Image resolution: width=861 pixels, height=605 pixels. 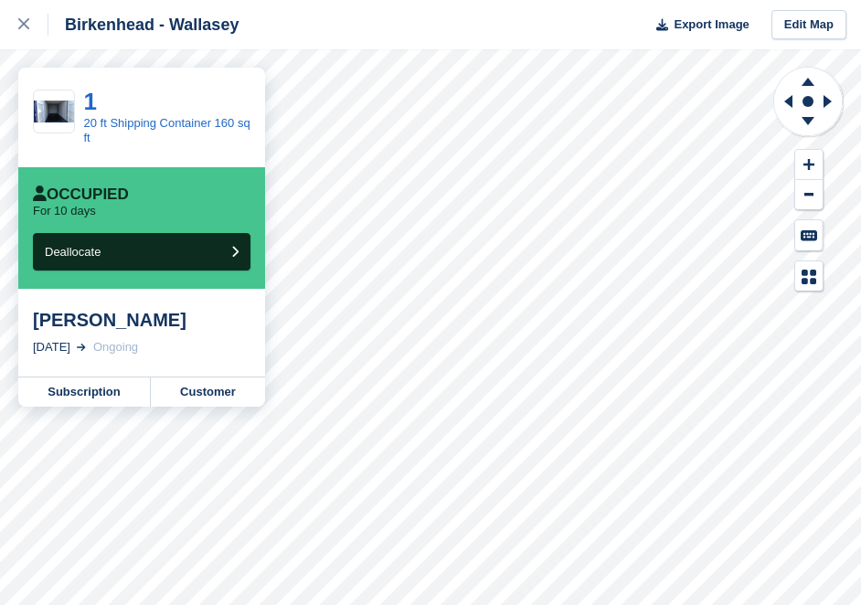 What do you see at coordinates (142, 251) in the screenshot?
I see `button: Deallocate` at bounding box center [142, 251].